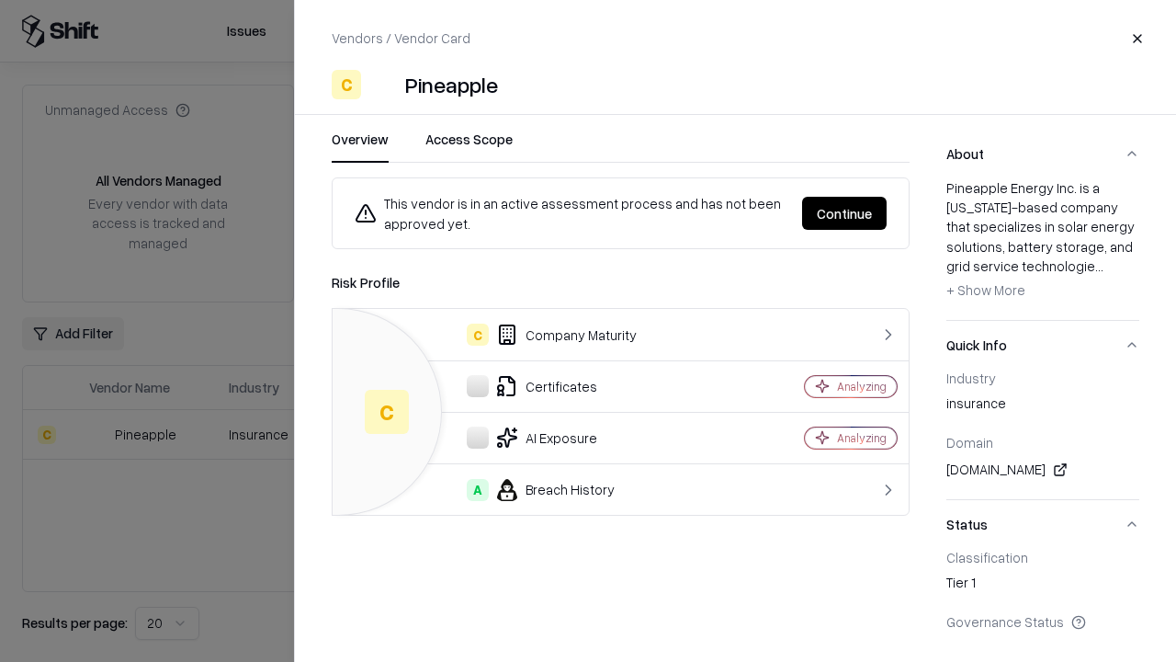  What do you see at coordinates (478, 490) in the screenshot?
I see `div: A` at bounding box center [478, 490].